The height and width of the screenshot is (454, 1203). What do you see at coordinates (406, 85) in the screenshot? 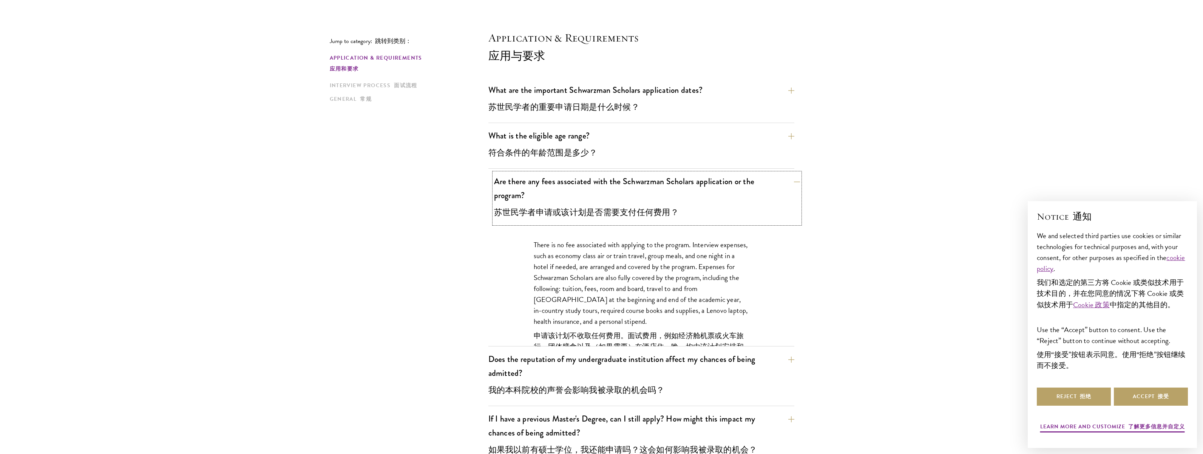
I see `font: 面试流程` at bounding box center [406, 85].